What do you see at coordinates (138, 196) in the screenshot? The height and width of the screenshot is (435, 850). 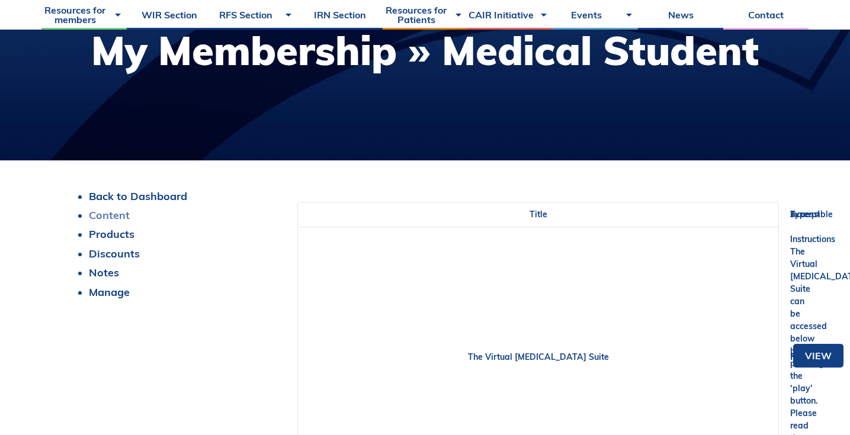 I see `a: Back to Dashboard` at bounding box center [138, 196].